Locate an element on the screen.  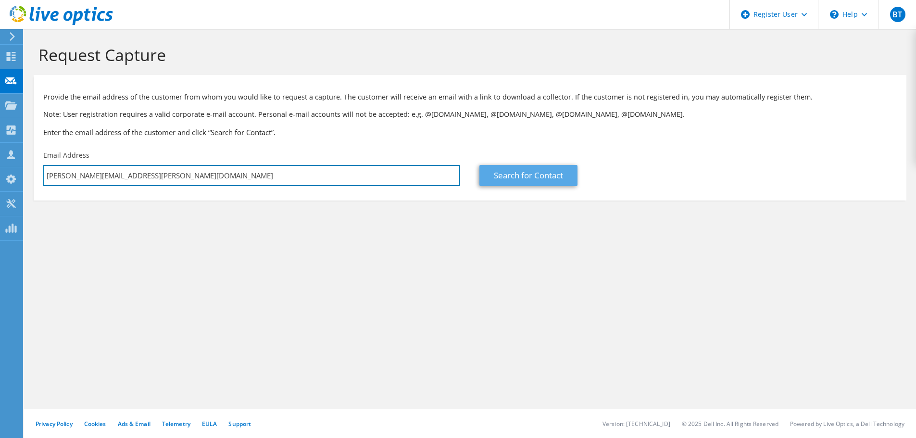
h3: Enter the email address of the customer and click “Search for Contact”. is located at coordinates (470, 132).